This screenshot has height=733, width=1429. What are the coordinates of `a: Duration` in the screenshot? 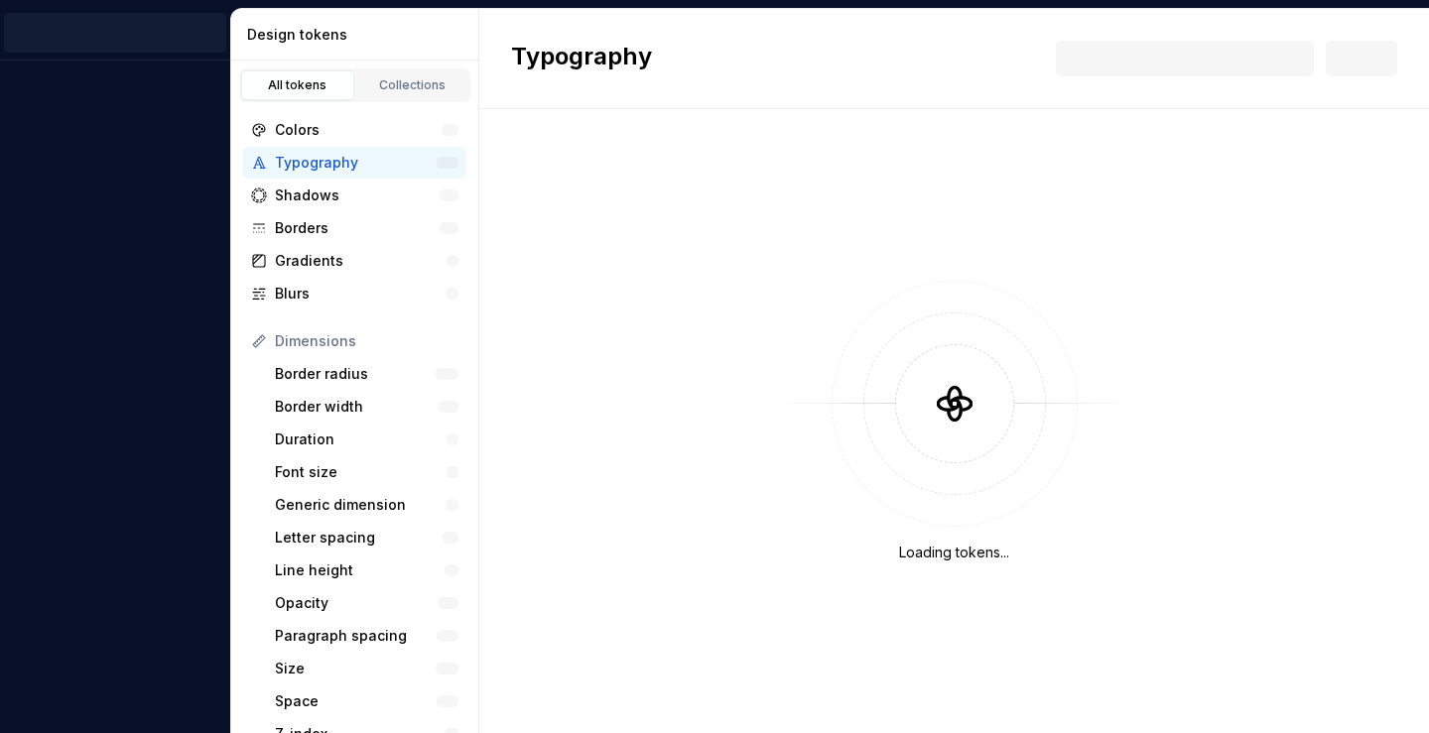 It's located at (366, 440).